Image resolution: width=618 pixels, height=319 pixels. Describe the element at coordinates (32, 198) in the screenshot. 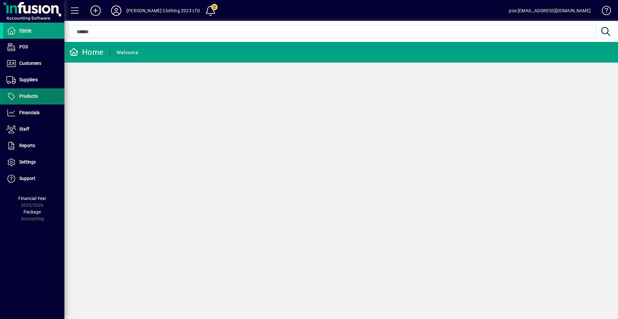

I see `span: Financial Year` at that location.